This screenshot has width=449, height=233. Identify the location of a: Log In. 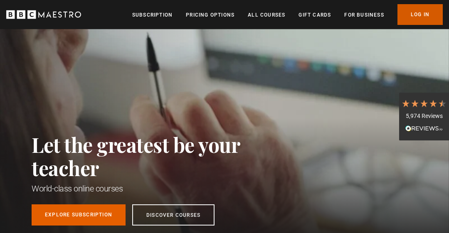
(420, 15).